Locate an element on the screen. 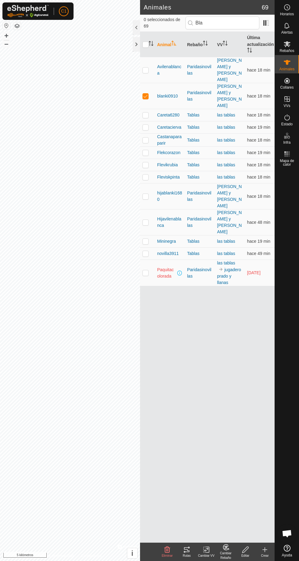  font: Paquitacolorada is located at coordinates (166, 272).